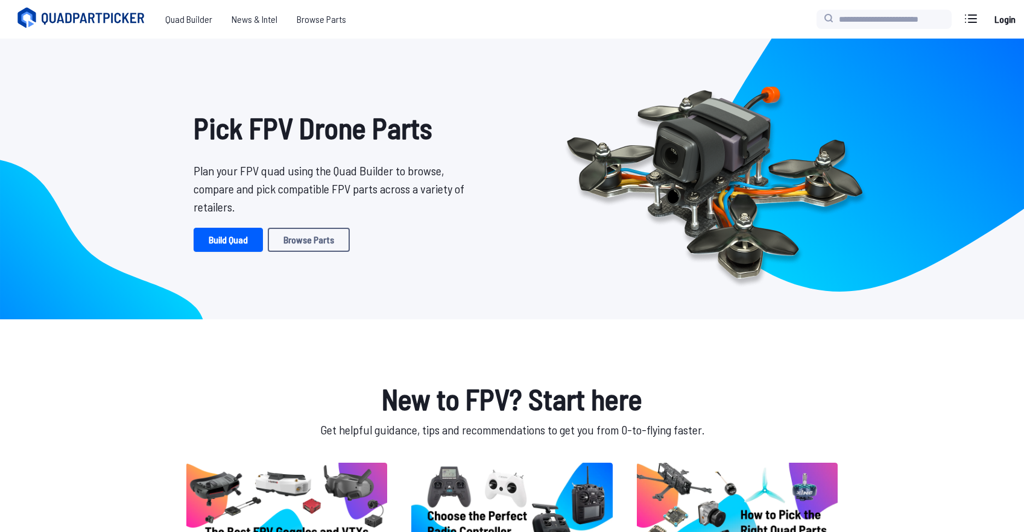  I want to click on a: Build Quad, so click(228, 240).